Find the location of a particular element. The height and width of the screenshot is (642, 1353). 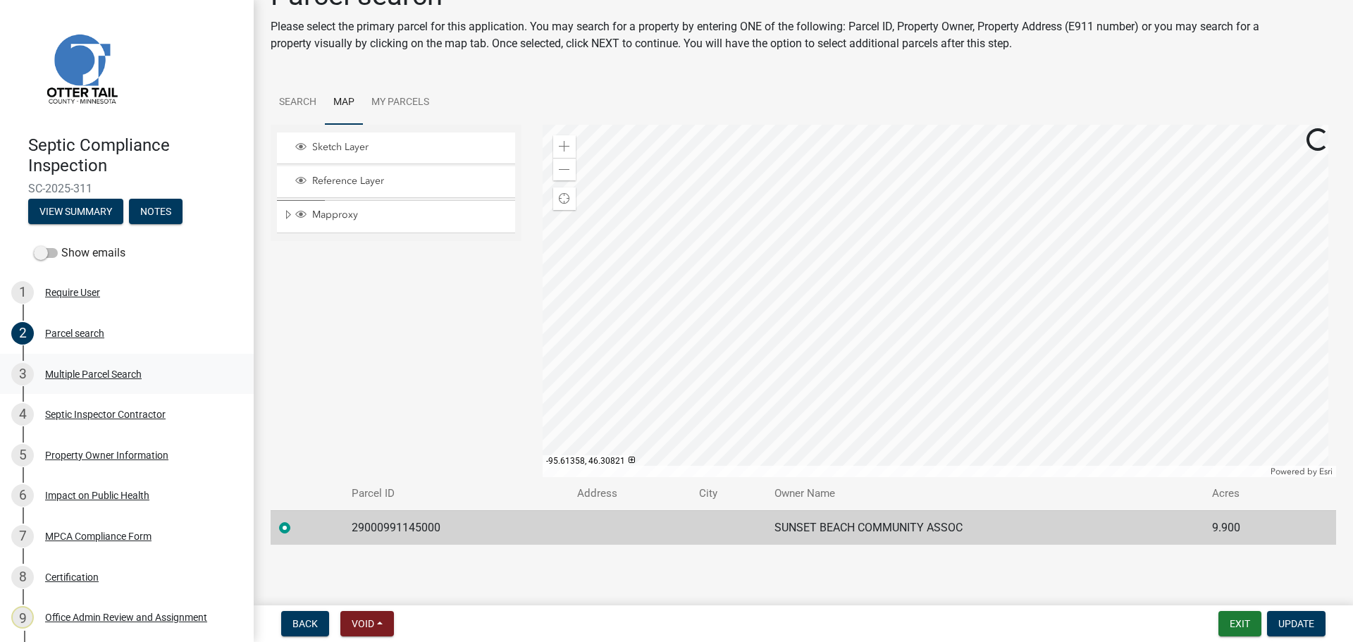

th: Parcel ID is located at coordinates (456, 493).